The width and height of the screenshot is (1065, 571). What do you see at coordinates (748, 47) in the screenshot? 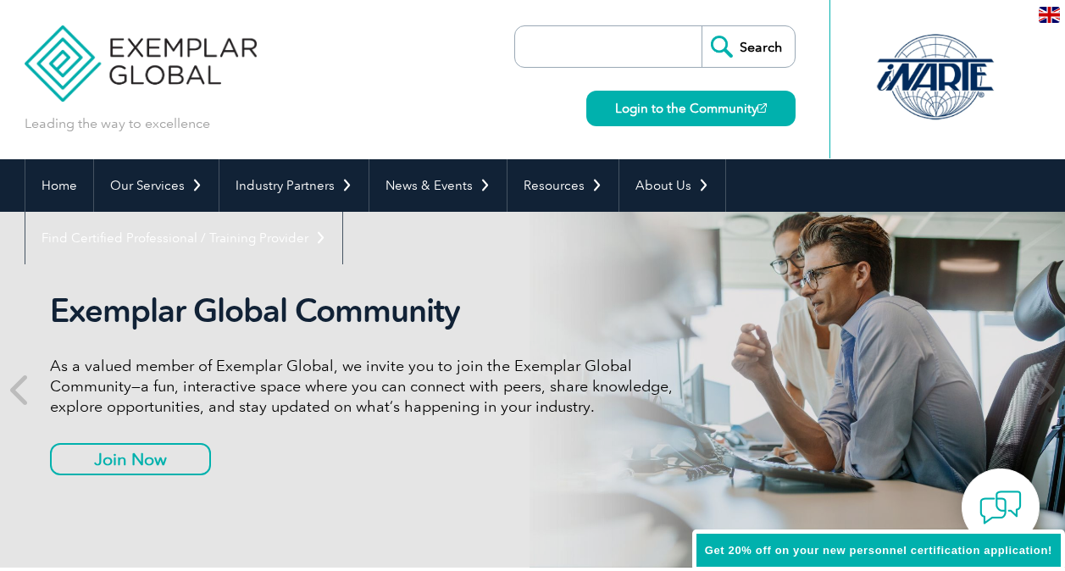
I see `input: Search` at bounding box center [748, 47].